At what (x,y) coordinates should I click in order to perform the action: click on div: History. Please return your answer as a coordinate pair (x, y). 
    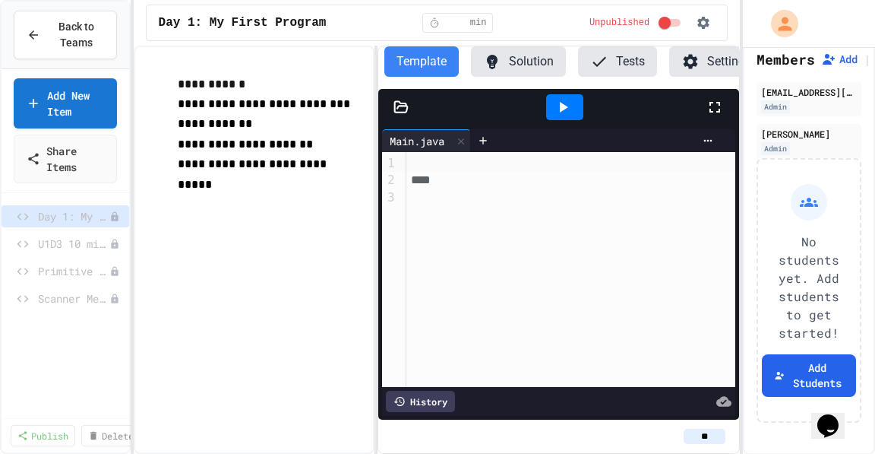
    Looking at the image, I should click on (420, 401).